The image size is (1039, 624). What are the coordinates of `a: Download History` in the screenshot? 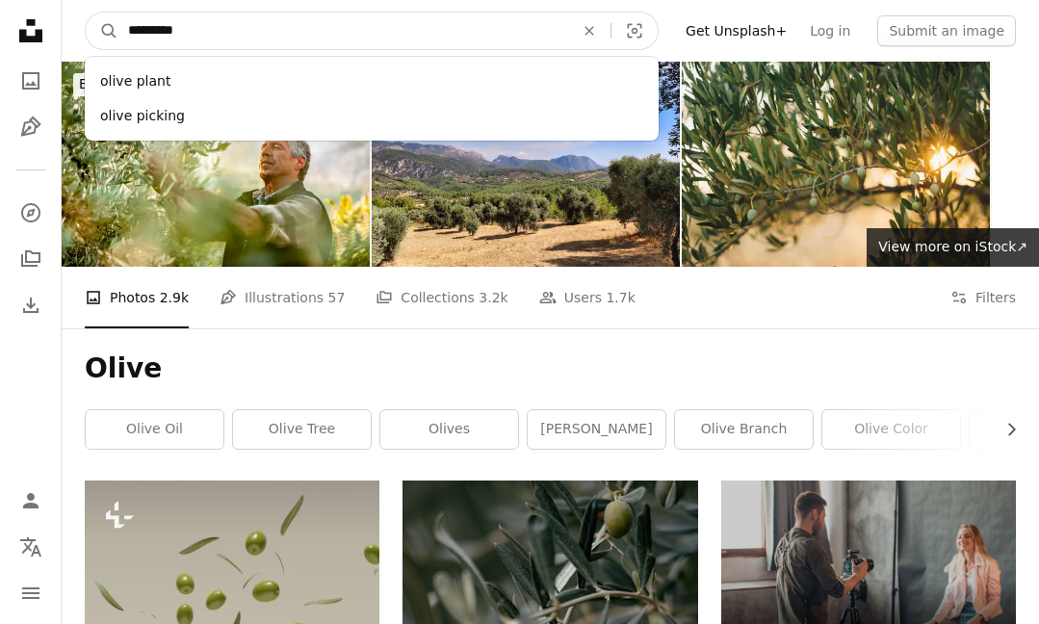 It's located at (31, 305).